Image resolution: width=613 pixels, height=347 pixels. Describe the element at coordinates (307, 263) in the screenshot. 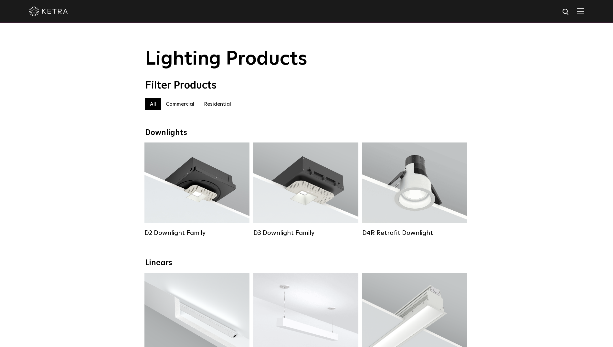

I see `div: Linears` at that location.